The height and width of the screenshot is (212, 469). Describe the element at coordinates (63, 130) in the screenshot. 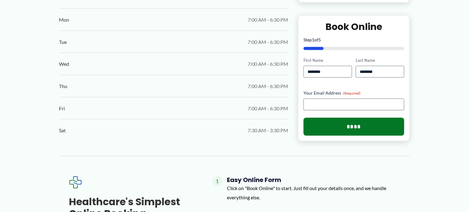

I see `span: Sat` at that location.